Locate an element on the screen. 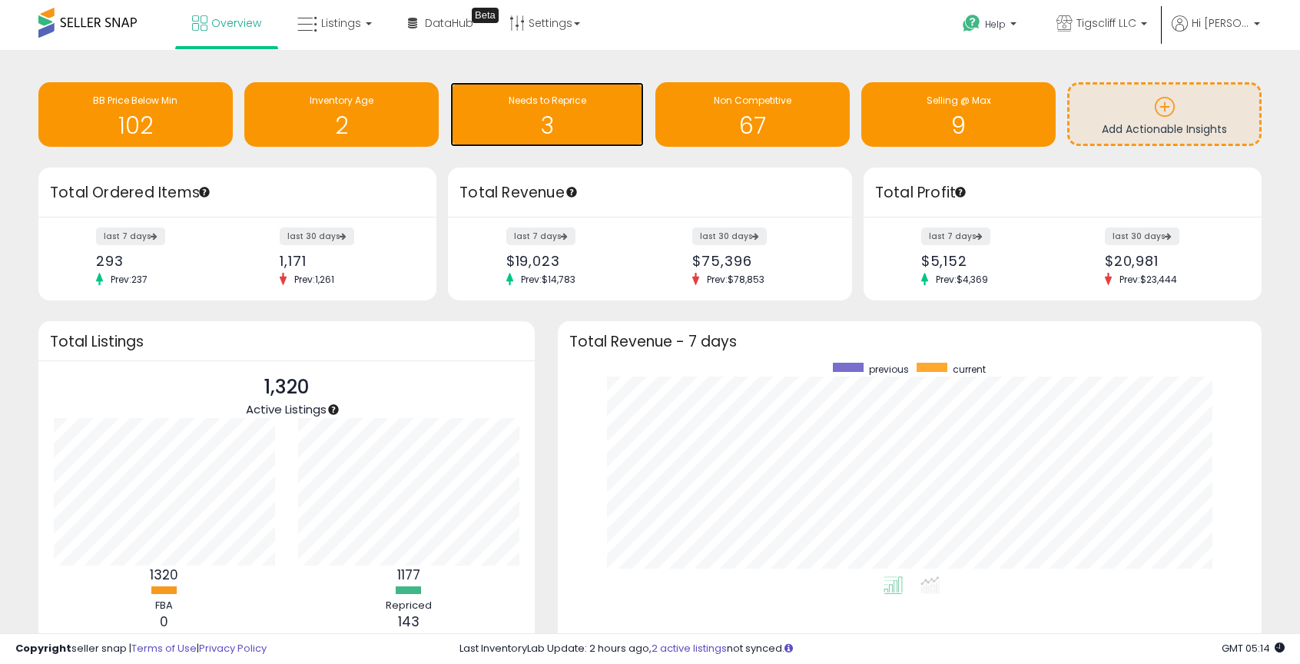  span: Prev: $23,444 is located at coordinates (1148, 279).